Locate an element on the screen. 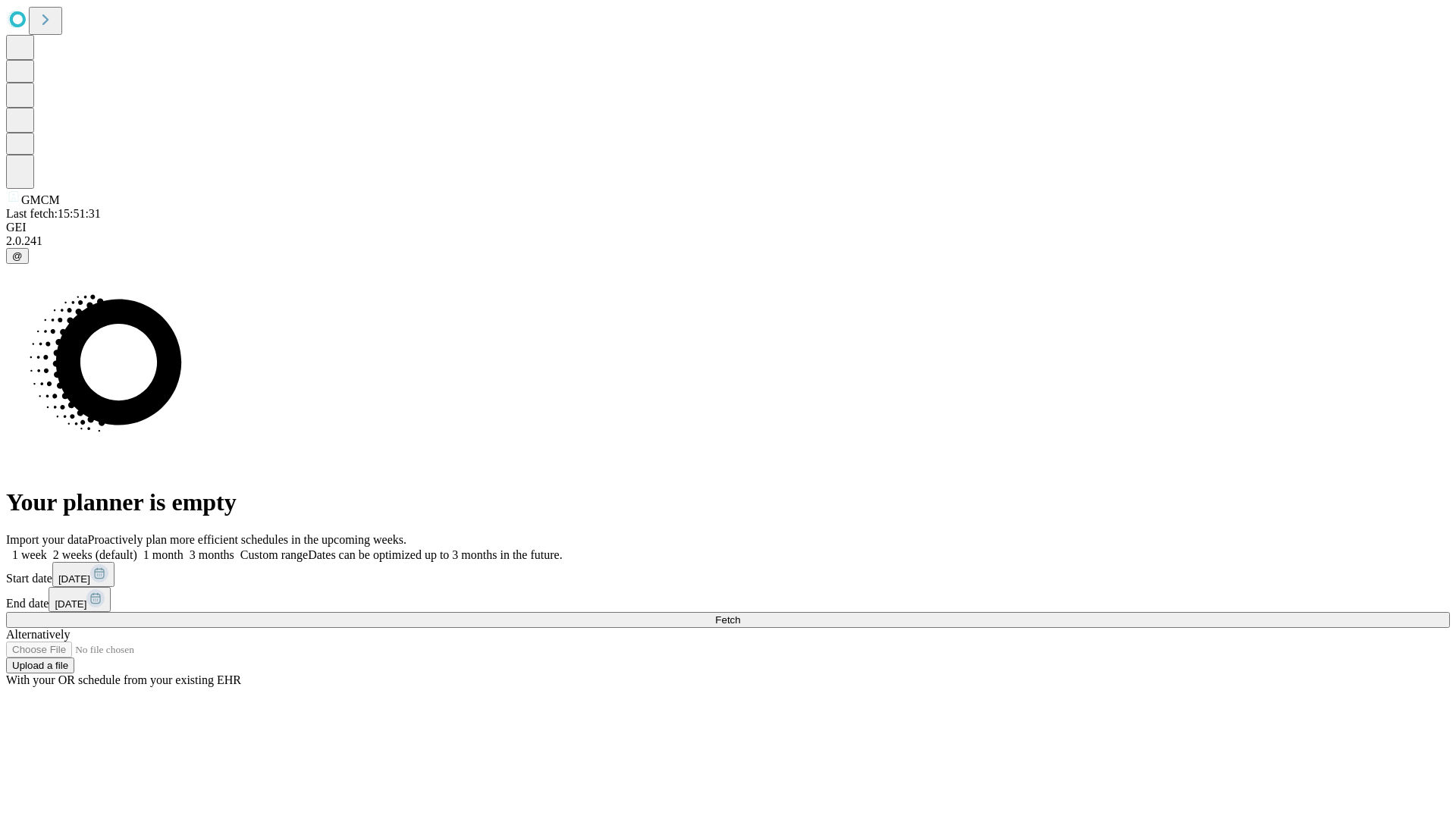  span: Custom range is located at coordinates (274, 554).